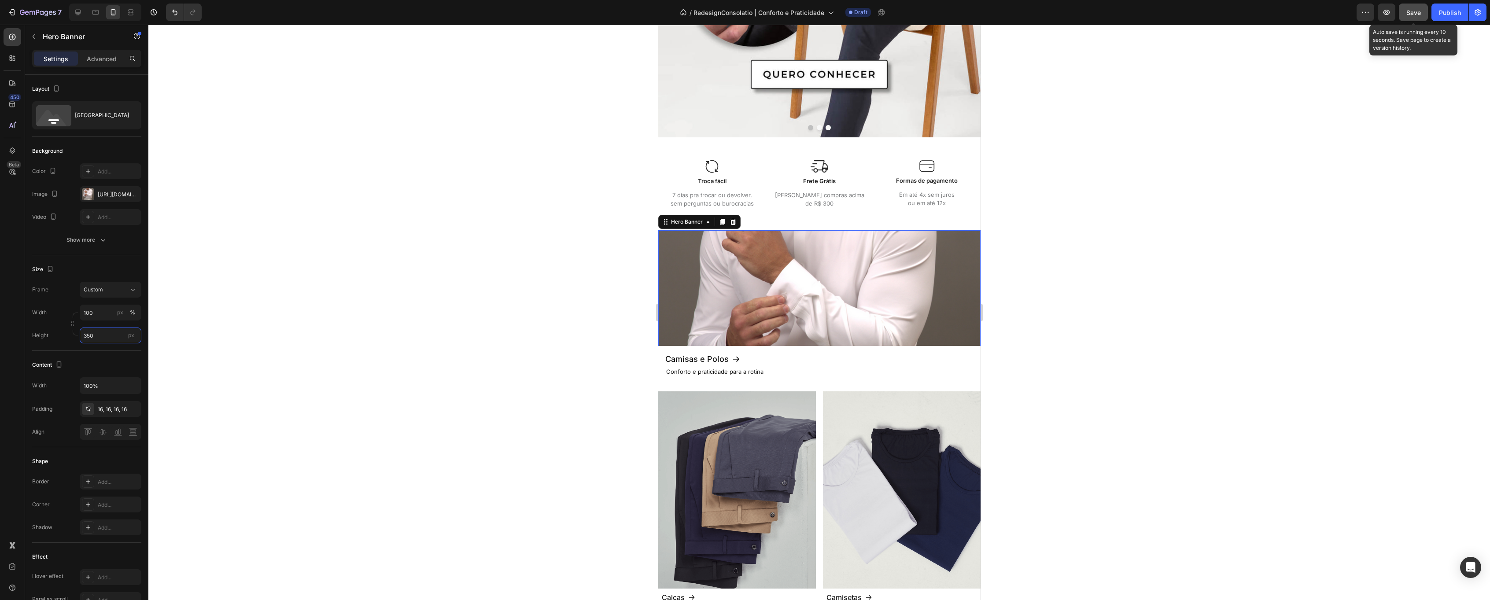 This screenshot has height=600, width=1490. What do you see at coordinates (15, 573) in the screenshot?
I see `p: Calças` at bounding box center [15, 573].